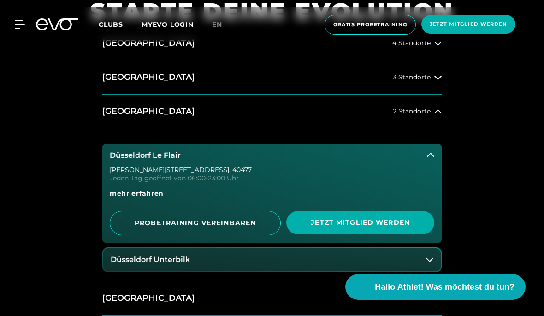 This screenshot has width=544, height=316. What do you see at coordinates (370, 24) in the screenshot?
I see `a: Gratis Probetraining` at bounding box center [370, 24].